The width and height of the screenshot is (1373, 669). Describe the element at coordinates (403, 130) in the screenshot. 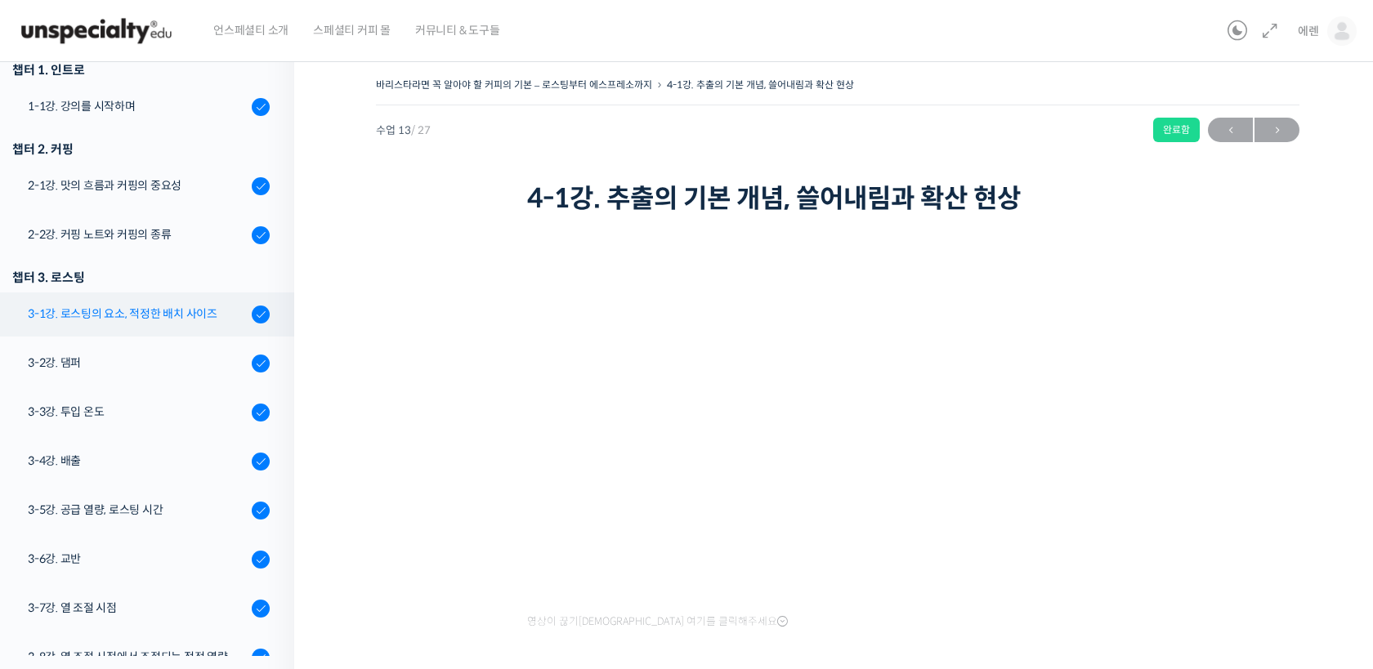

I see `span: 수업 13` at that location.